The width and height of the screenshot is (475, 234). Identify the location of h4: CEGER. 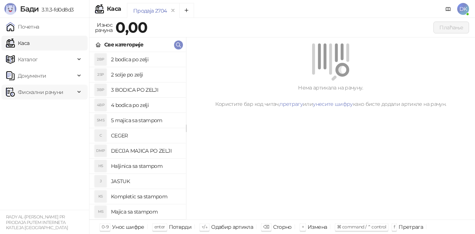
(145, 135).